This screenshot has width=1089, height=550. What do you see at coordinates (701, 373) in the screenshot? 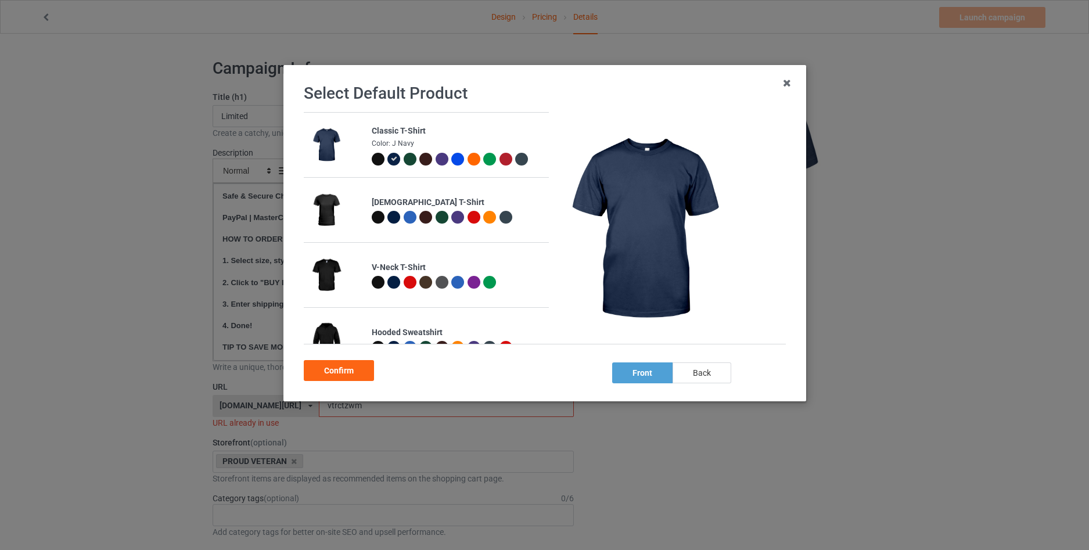
I see `div: back` at bounding box center [701, 373].